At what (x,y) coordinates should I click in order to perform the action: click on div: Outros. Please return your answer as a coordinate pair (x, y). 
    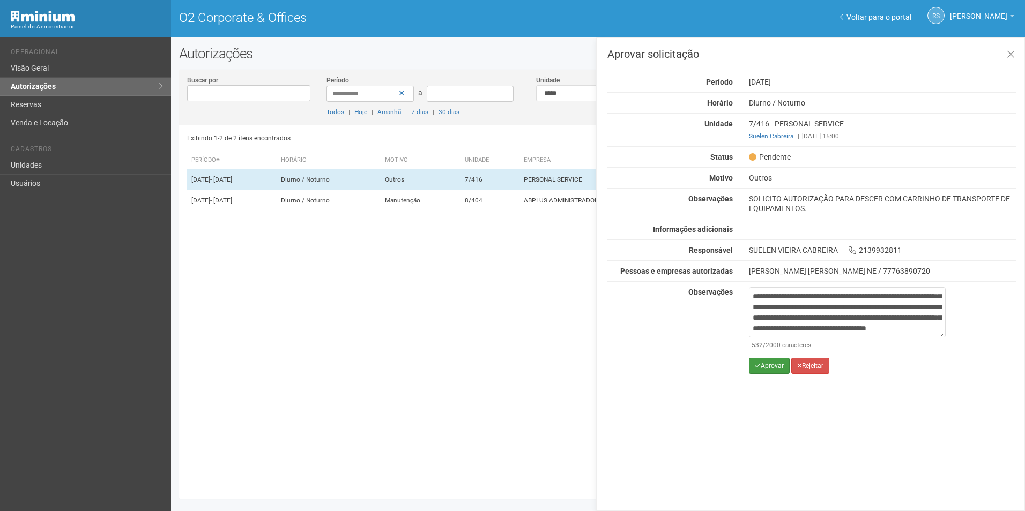
    Looking at the image, I should click on (882, 178).